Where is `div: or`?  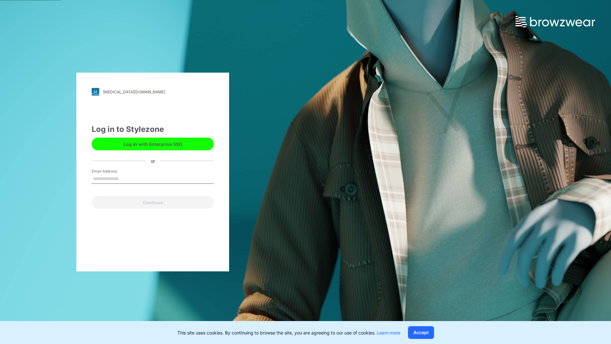 div: or is located at coordinates (153, 161).